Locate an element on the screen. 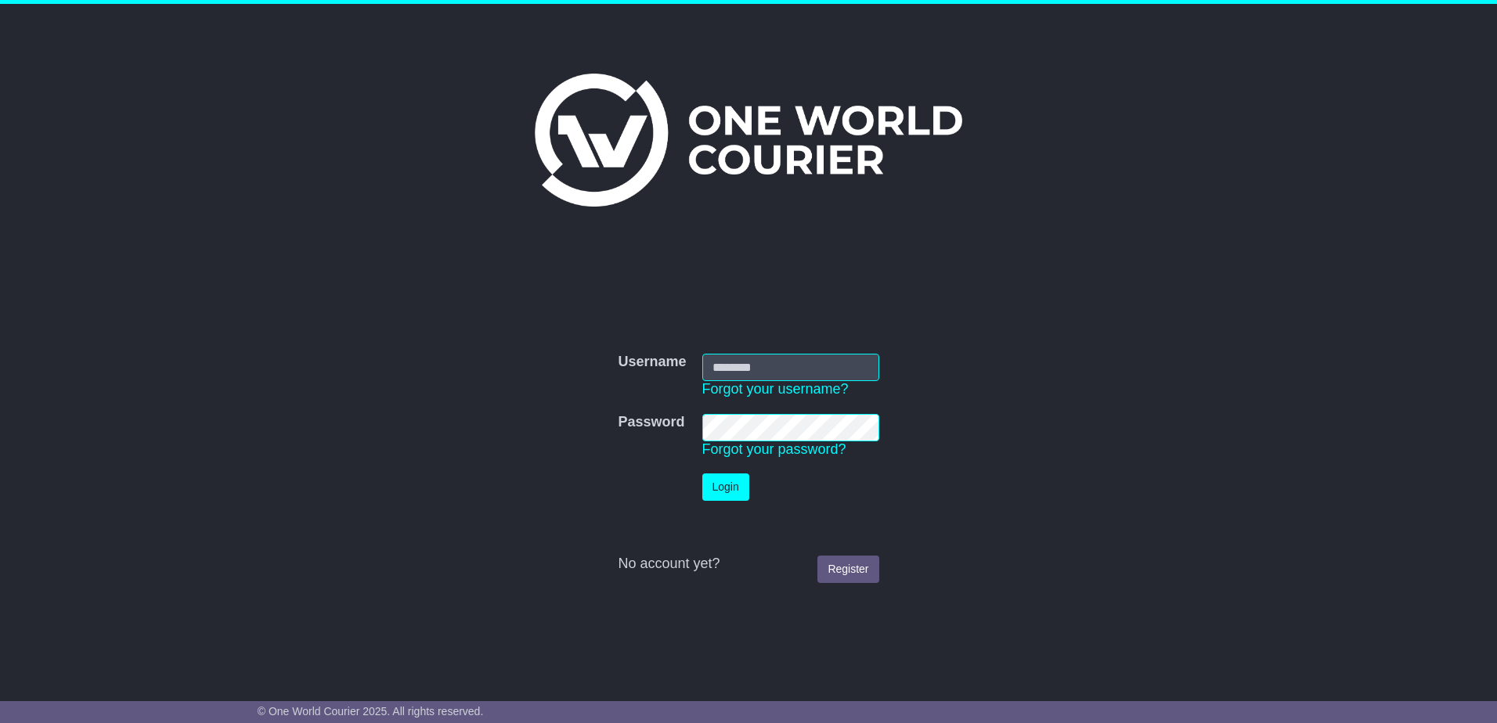 This screenshot has width=1497, height=723. label: Password is located at coordinates (651, 423).